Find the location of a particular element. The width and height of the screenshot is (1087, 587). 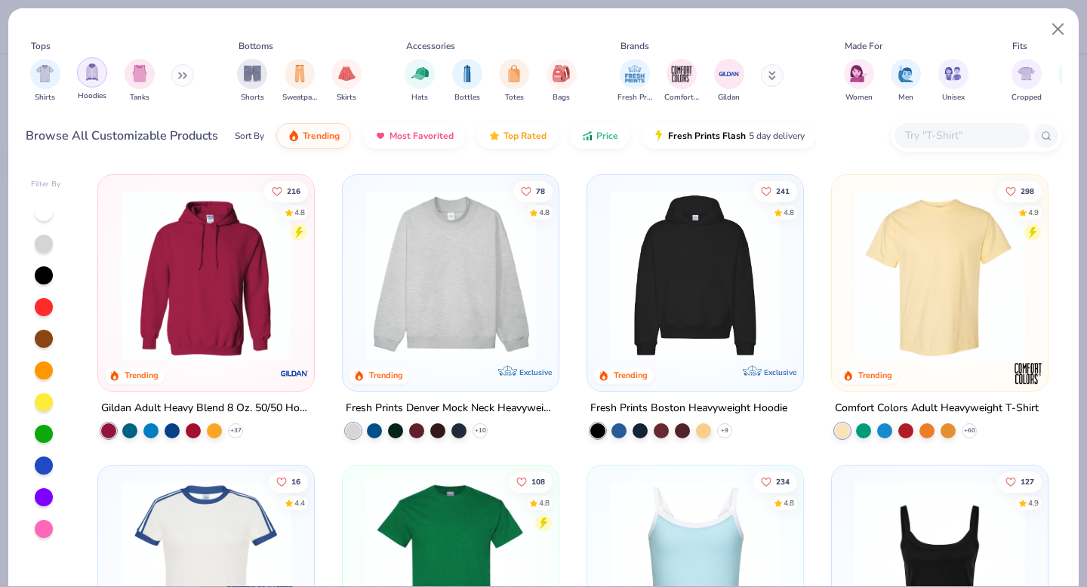

span: Gildan is located at coordinates (729, 97).